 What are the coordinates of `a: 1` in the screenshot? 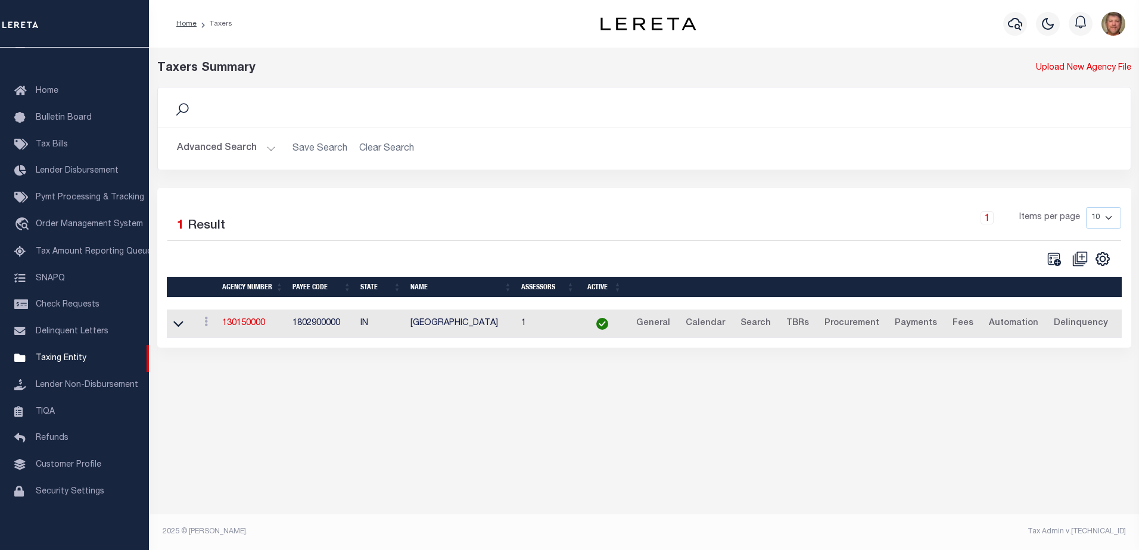 It's located at (987, 218).